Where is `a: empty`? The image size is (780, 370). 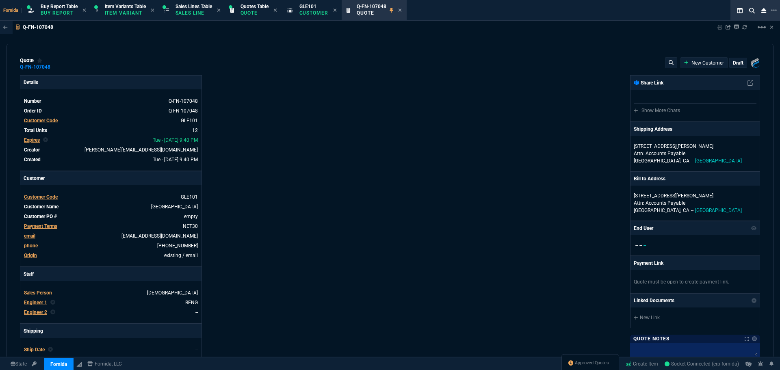 a: empty is located at coordinates (191, 216).